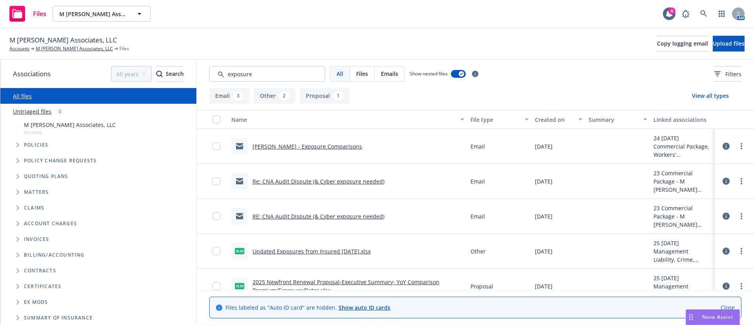 The image size is (754, 325). What do you see at coordinates (60, 161) in the screenshot?
I see `span: Policy change requests` at bounding box center [60, 161].